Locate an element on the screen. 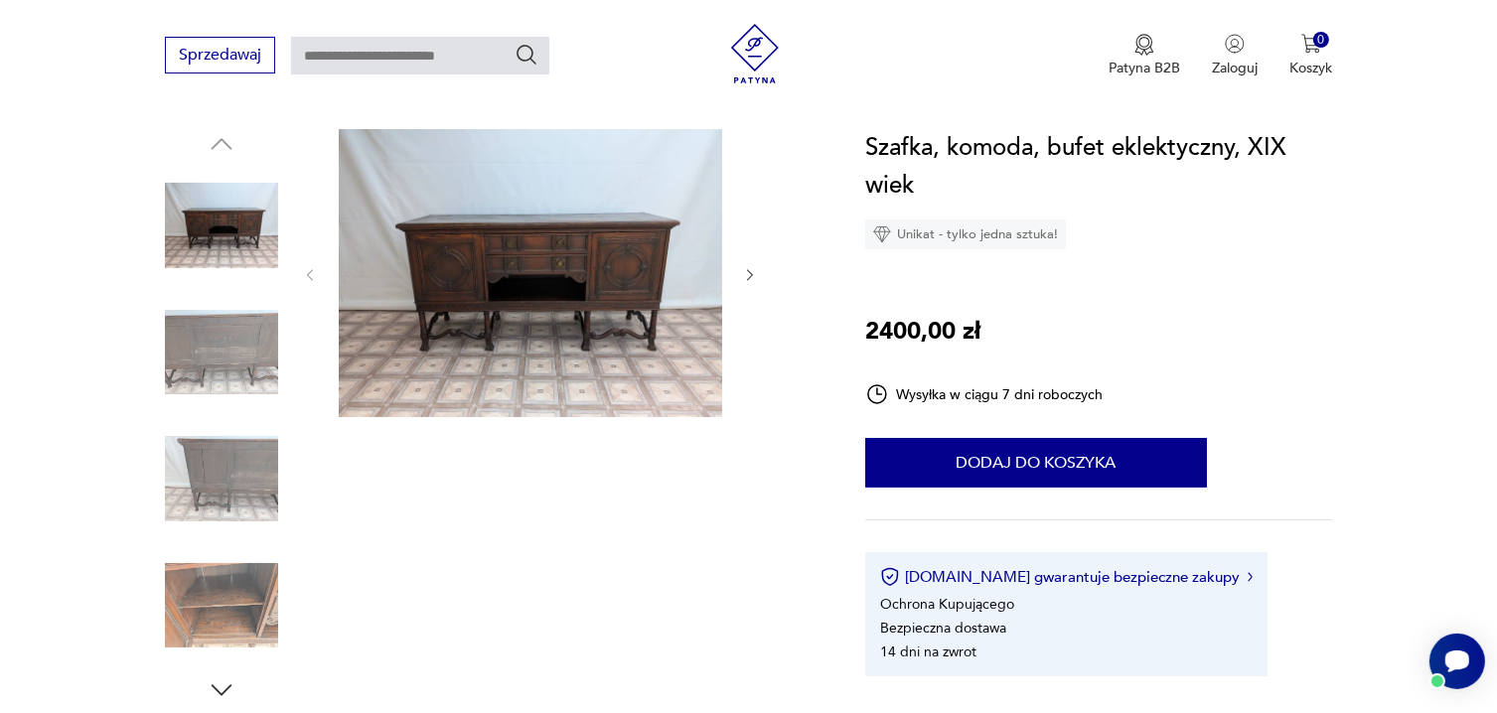 This screenshot has width=1497, height=713. button: Zaloguj is located at coordinates (1235, 56).